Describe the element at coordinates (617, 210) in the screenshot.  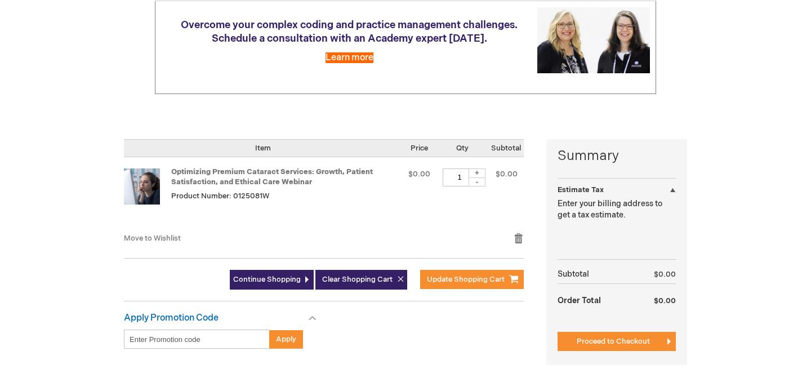
I see `p: Enter your billing address to get a tax estimate.` at that location.